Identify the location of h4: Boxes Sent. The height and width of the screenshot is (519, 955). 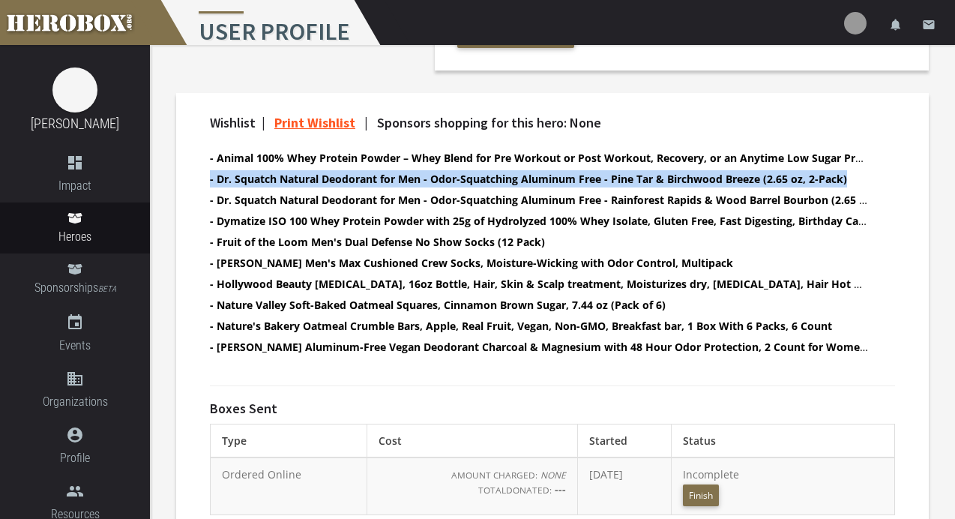
(244, 409).